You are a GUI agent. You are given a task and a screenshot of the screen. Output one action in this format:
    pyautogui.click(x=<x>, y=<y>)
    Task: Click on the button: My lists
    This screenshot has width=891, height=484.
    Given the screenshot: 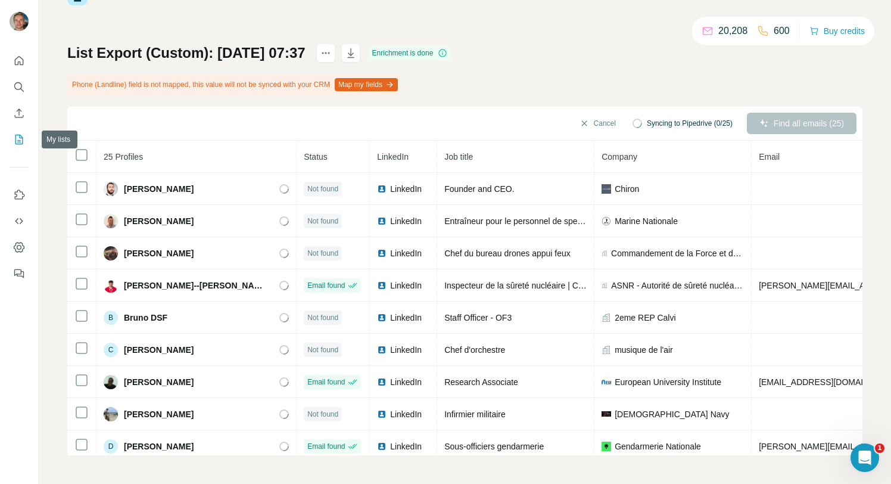 What is the action you would take?
    pyautogui.click(x=19, y=139)
    